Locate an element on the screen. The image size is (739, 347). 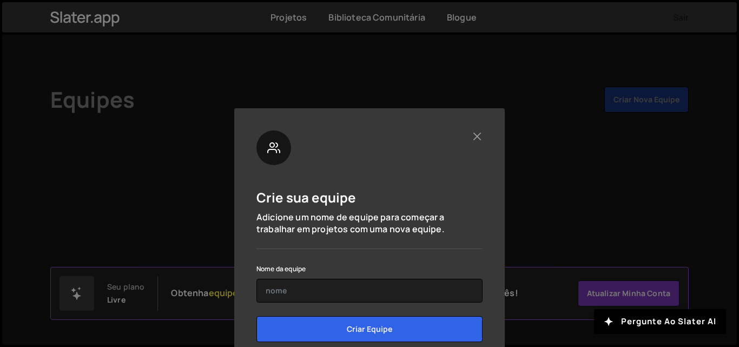
font: Crie sua equipe is located at coordinates (306, 197).